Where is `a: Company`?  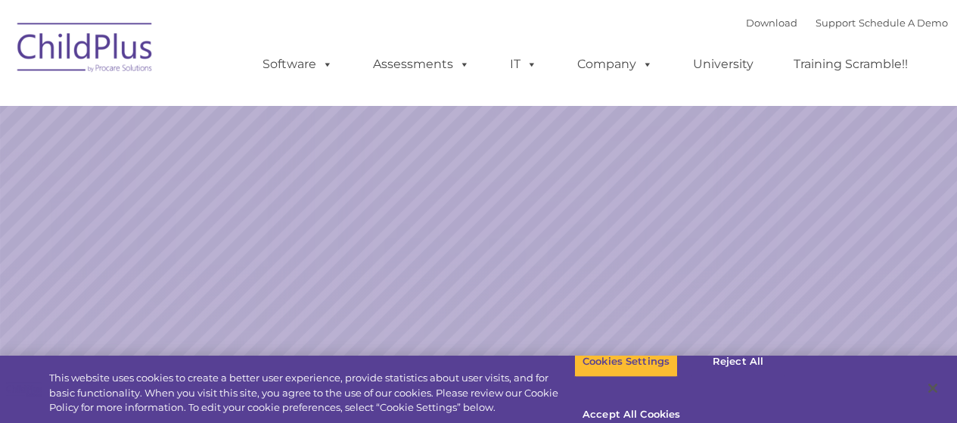
a: Company is located at coordinates (615, 64).